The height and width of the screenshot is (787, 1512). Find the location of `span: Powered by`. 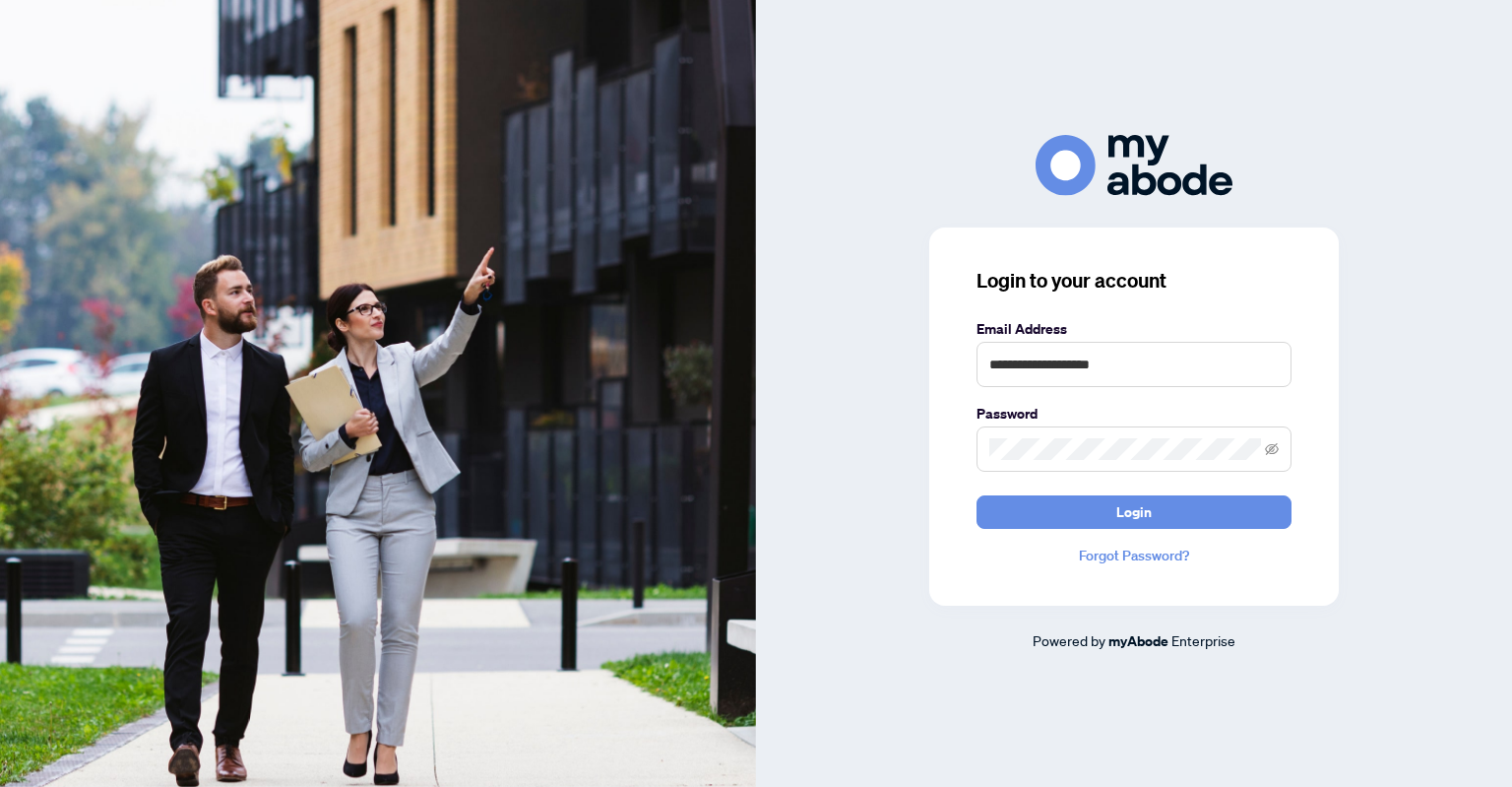

span: Powered by is located at coordinates (1069, 640).